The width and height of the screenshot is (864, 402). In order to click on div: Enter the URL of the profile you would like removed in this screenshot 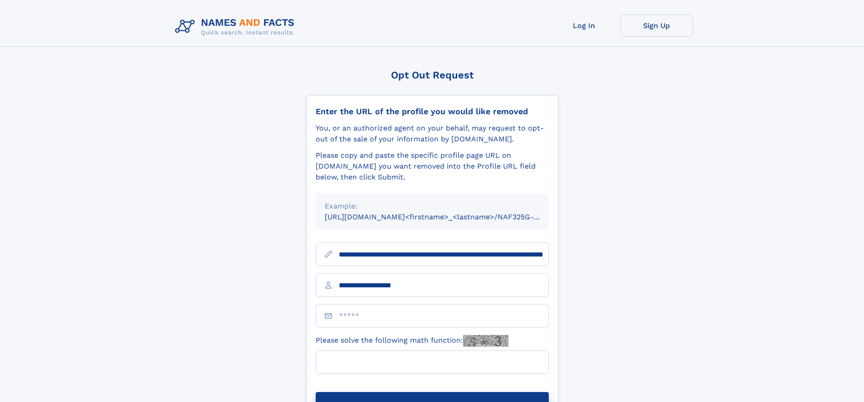, I will do `click(432, 112)`.